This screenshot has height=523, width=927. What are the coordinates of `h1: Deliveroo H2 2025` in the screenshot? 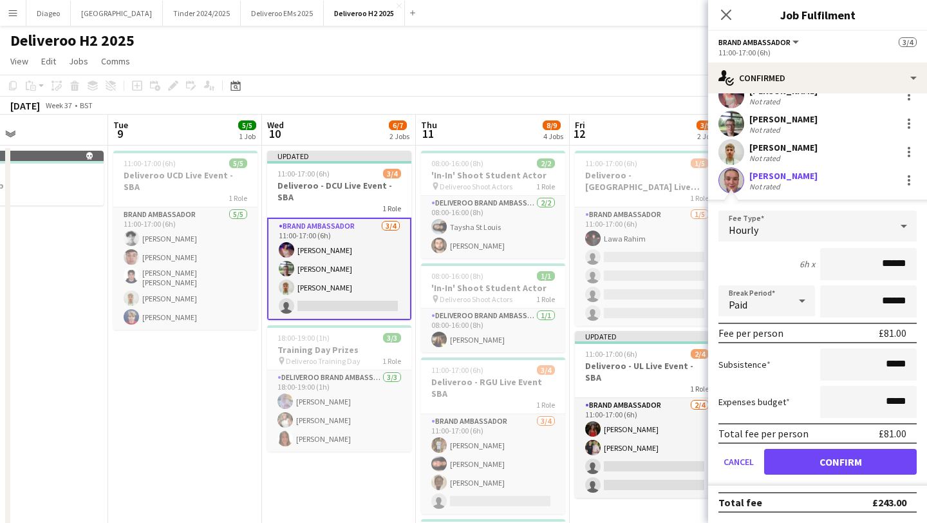 It's located at (72, 41).